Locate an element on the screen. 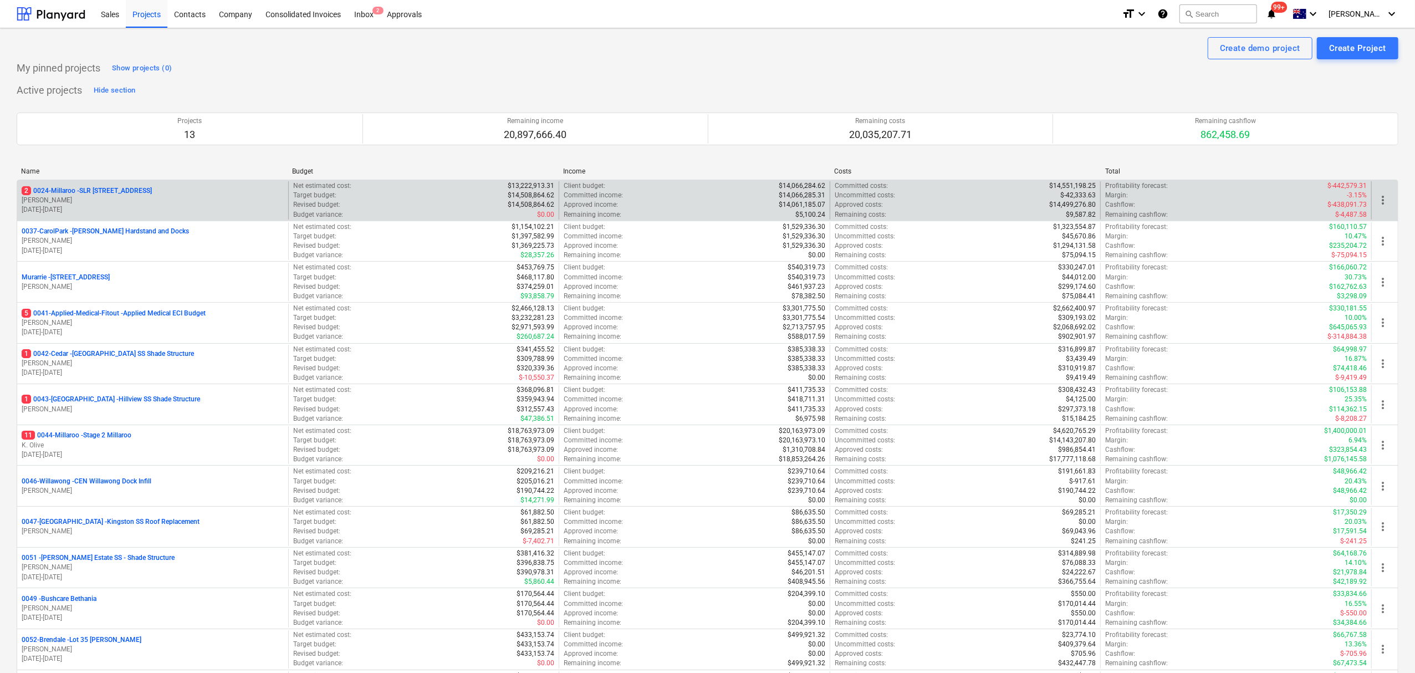  p: $374,259.01 is located at coordinates (536, 287).